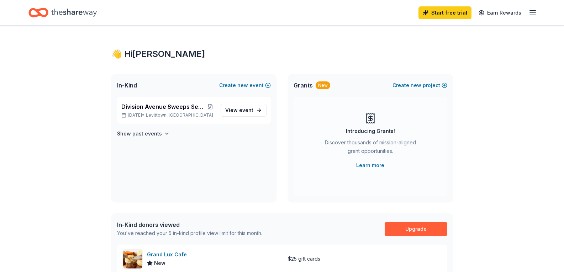 This screenshot has height=272, width=564. I want to click on div: Grand Lux Cafe, so click(168, 255).